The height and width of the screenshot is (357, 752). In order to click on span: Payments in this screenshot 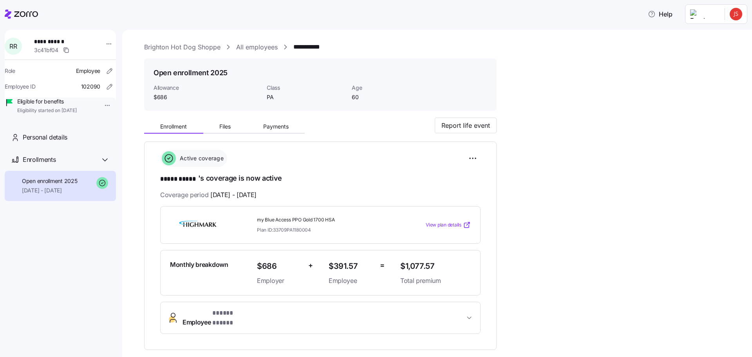, I will do `click(276, 126)`.